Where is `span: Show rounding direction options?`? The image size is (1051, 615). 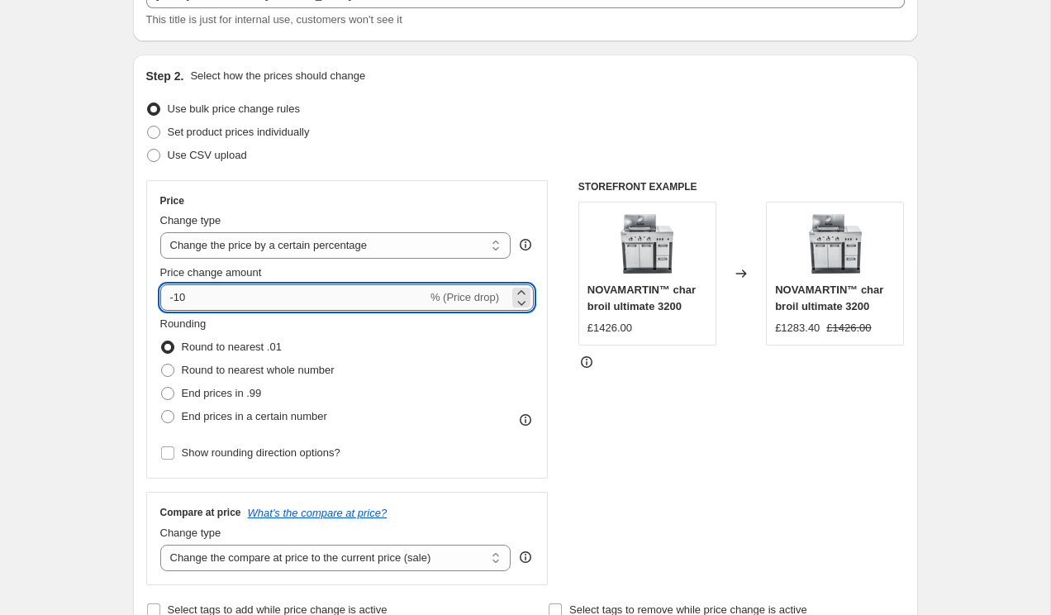 span: Show rounding direction options? is located at coordinates (261, 452).